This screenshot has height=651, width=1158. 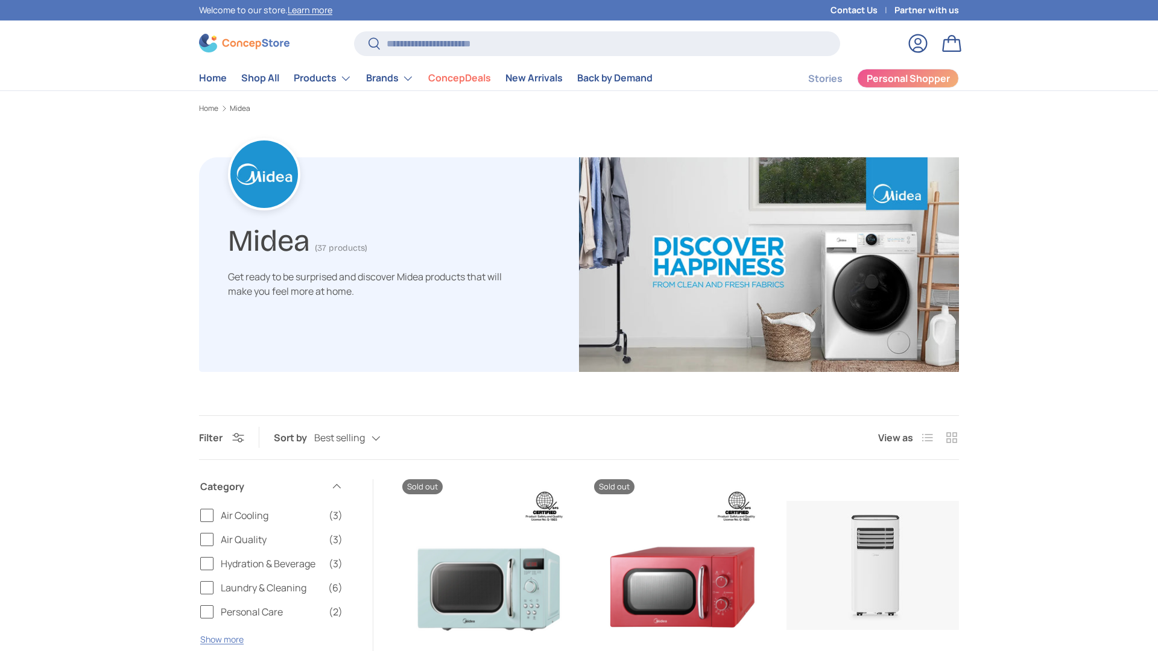 I want to click on a: Partner with us, so click(x=926, y=10).